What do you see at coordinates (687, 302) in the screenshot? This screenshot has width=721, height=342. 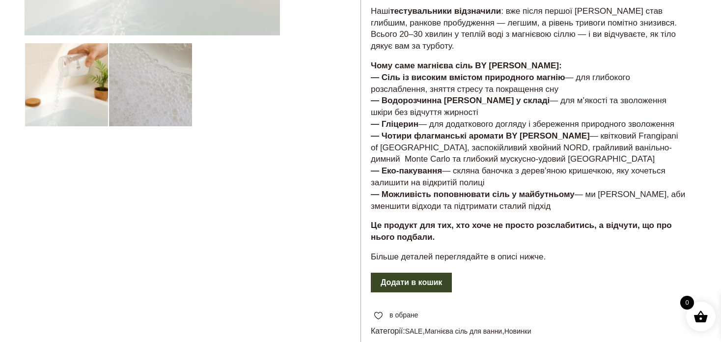 I see `span: 0` at bounding box center [687, 302].